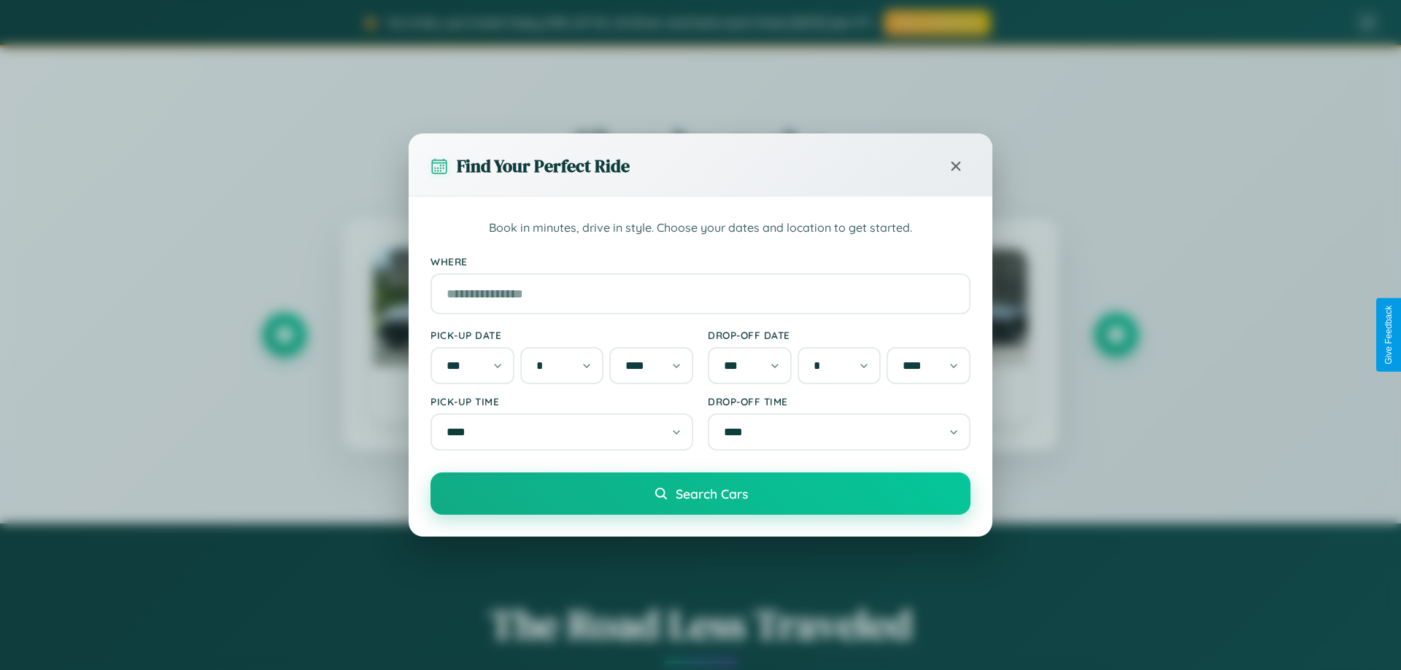 This screenshot has height=670, width=1401. Describe the element at coordinates (839, 401) in the screenshot. I see `label: Drop-off Time` at that location.